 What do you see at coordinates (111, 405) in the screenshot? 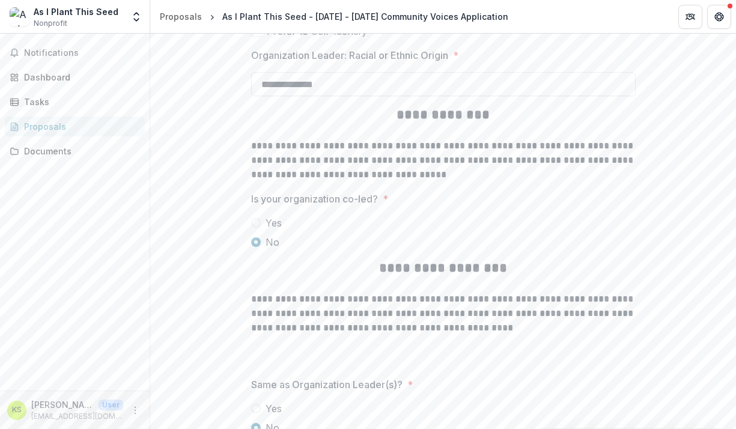
I see `p: User` at bounding box center [111, 405].